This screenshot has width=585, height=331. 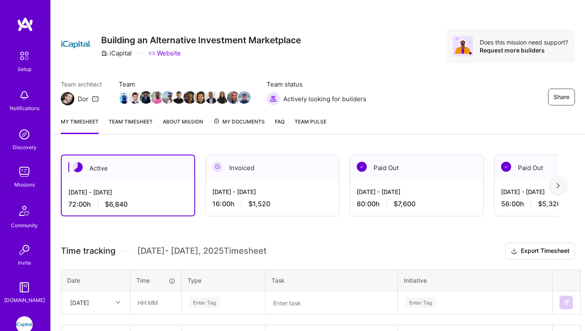 I want to click on img: teamwork, so click(x=24, y=172).